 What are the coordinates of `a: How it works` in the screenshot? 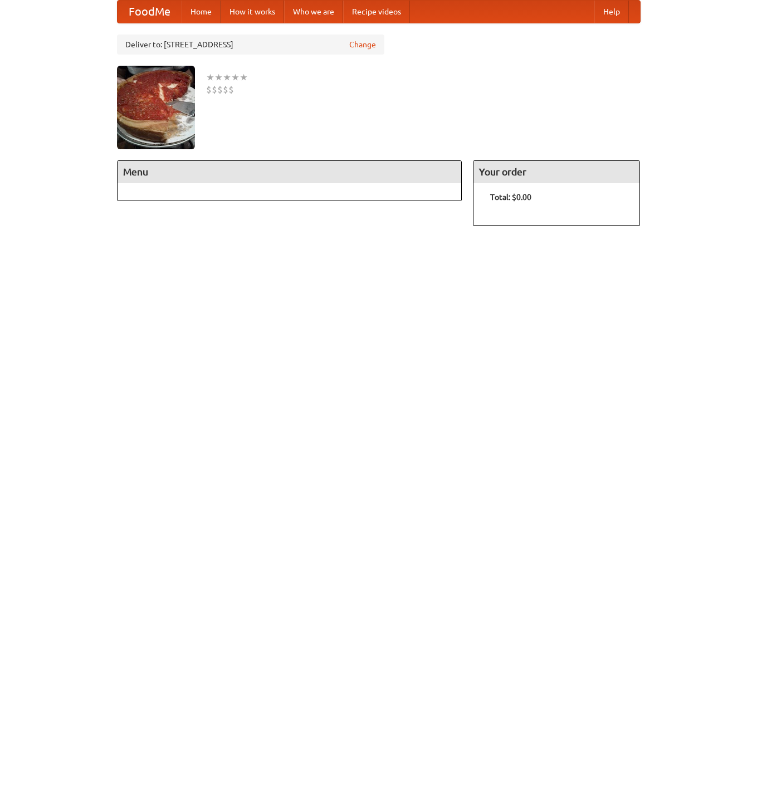 It's located at (252, 12).